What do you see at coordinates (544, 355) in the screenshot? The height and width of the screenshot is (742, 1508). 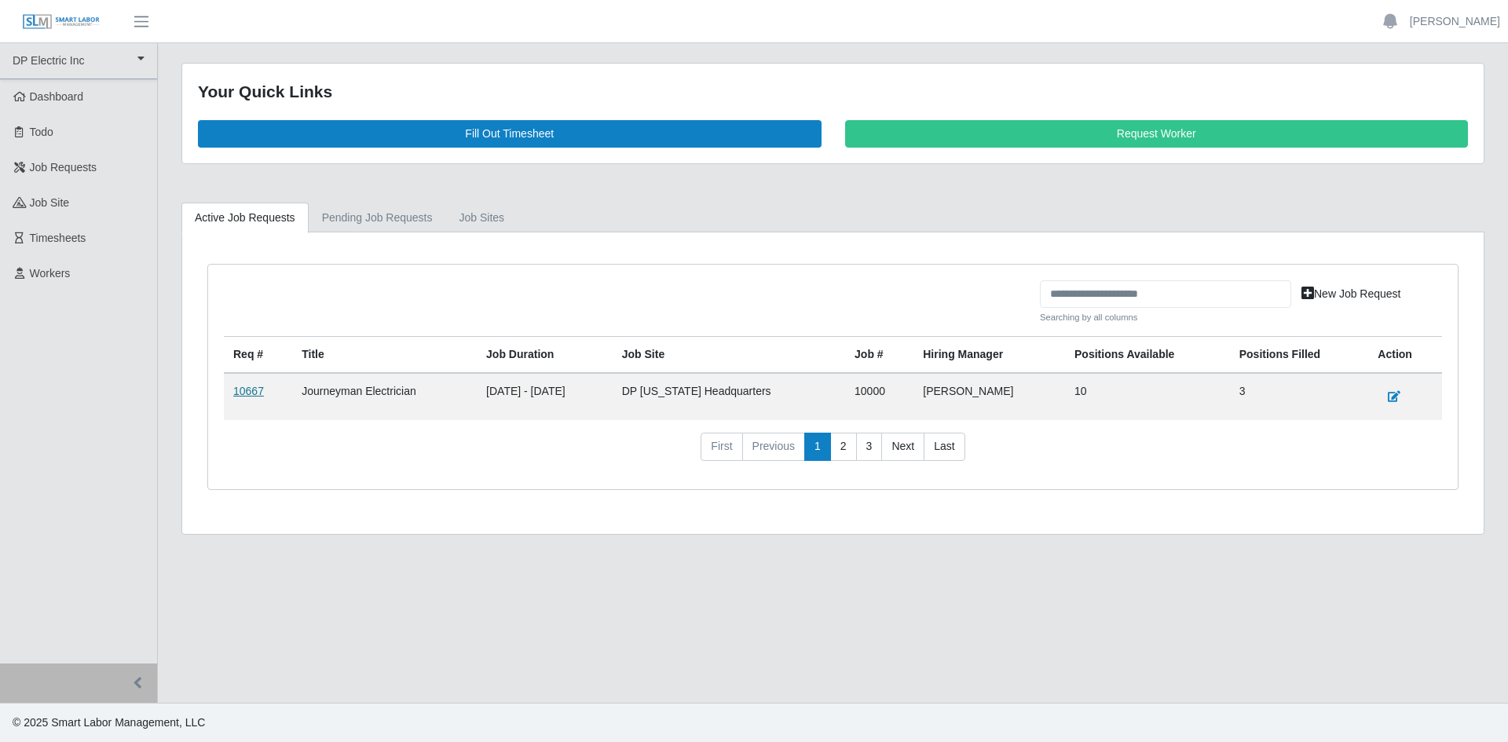 I see `th: Job Duration` at bounding box center [544, 355].